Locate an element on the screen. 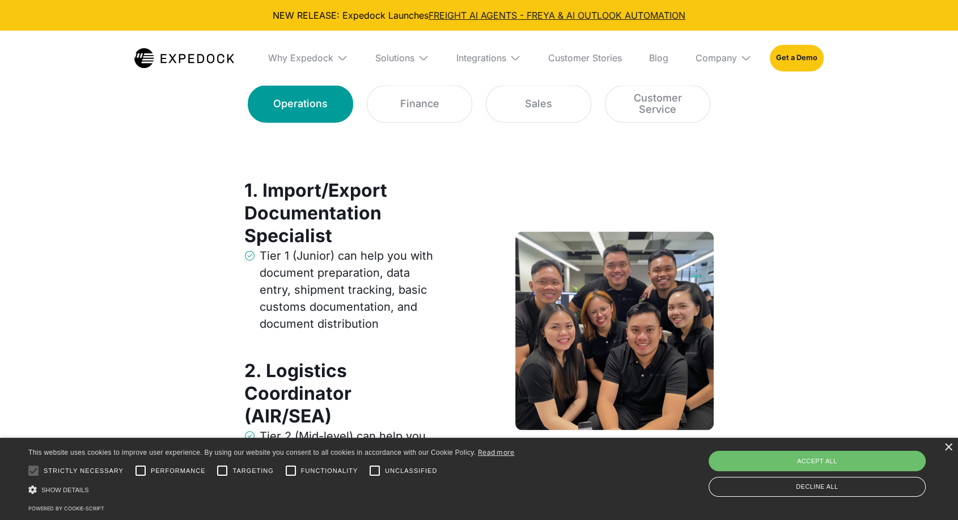 The height and width of the screenshot is (520, 958). div: Finance is located at coordinates (420, 104).